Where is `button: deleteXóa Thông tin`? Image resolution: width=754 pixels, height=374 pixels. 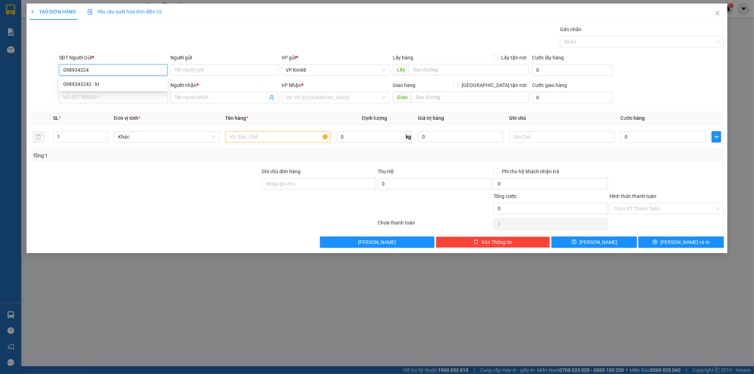 button: deleteXóa Thông tin is located at coordinates (493, 242).